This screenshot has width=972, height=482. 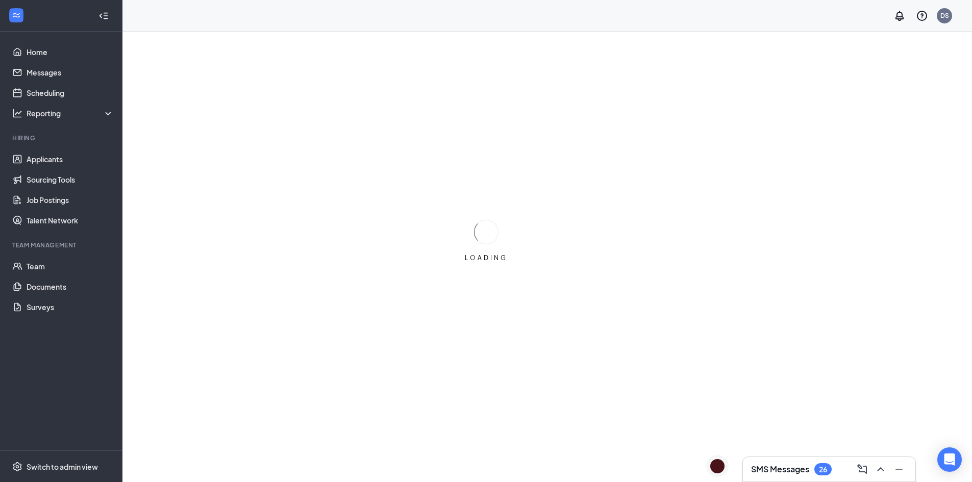 I want to click on svg: QuestionInfo, so click(x=922, y=16).